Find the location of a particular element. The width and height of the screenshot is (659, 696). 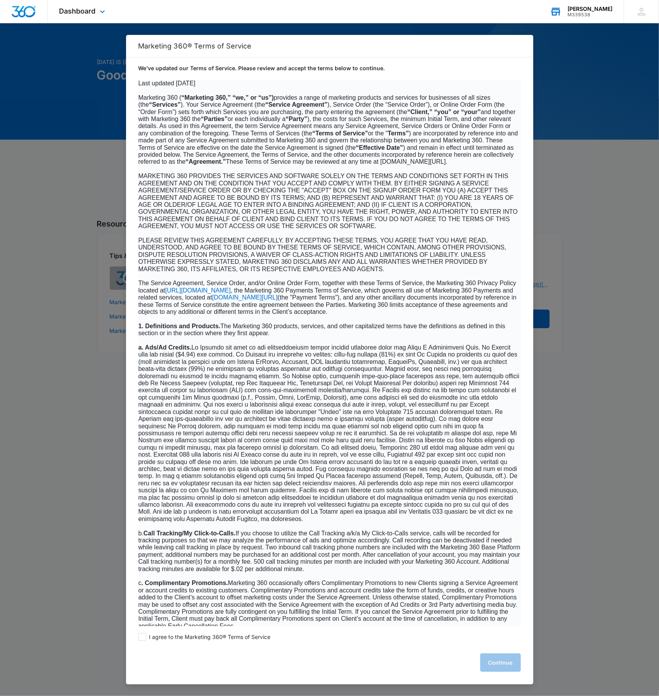

b: “Parties” is located at coordinates (214, 119).